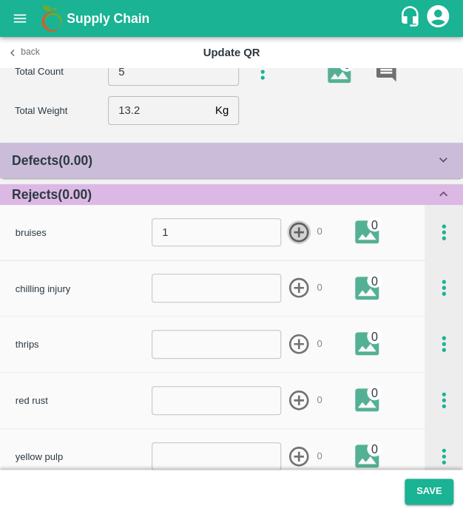  Describe the element at coordinates (39, 456) in the screenshot. I see `span: yellow pulp` at that location.